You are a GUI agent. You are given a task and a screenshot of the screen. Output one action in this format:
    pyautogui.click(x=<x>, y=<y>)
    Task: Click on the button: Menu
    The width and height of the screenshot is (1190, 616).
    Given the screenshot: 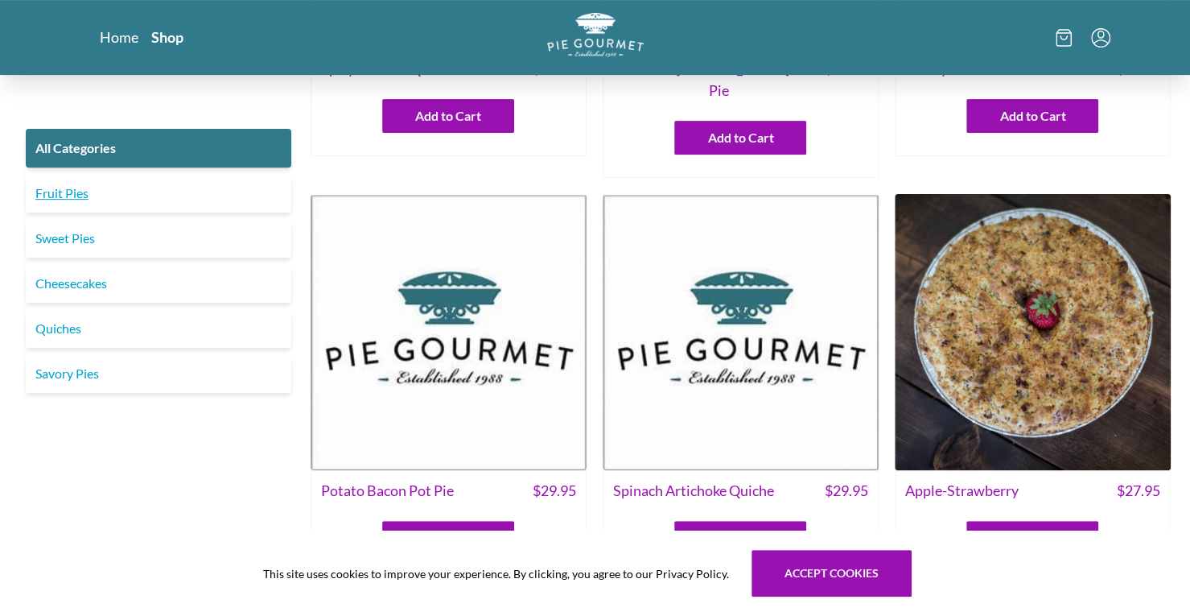 What is the action you would take?
    pyautogui.click(x=1101, y=38)
    